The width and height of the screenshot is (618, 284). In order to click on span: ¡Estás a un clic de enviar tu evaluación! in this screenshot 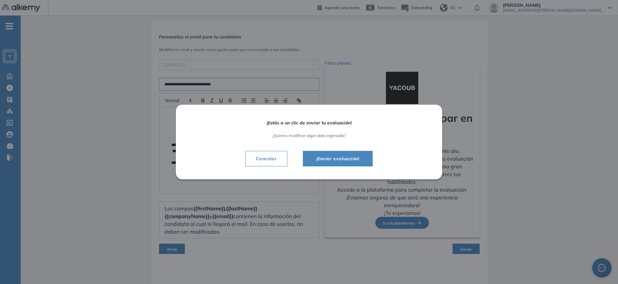, I will do `click(309, 123)`.